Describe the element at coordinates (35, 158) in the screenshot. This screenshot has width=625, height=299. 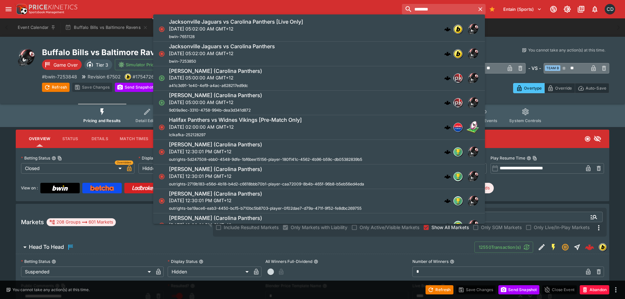
I see `p: Betting Status` at that location.